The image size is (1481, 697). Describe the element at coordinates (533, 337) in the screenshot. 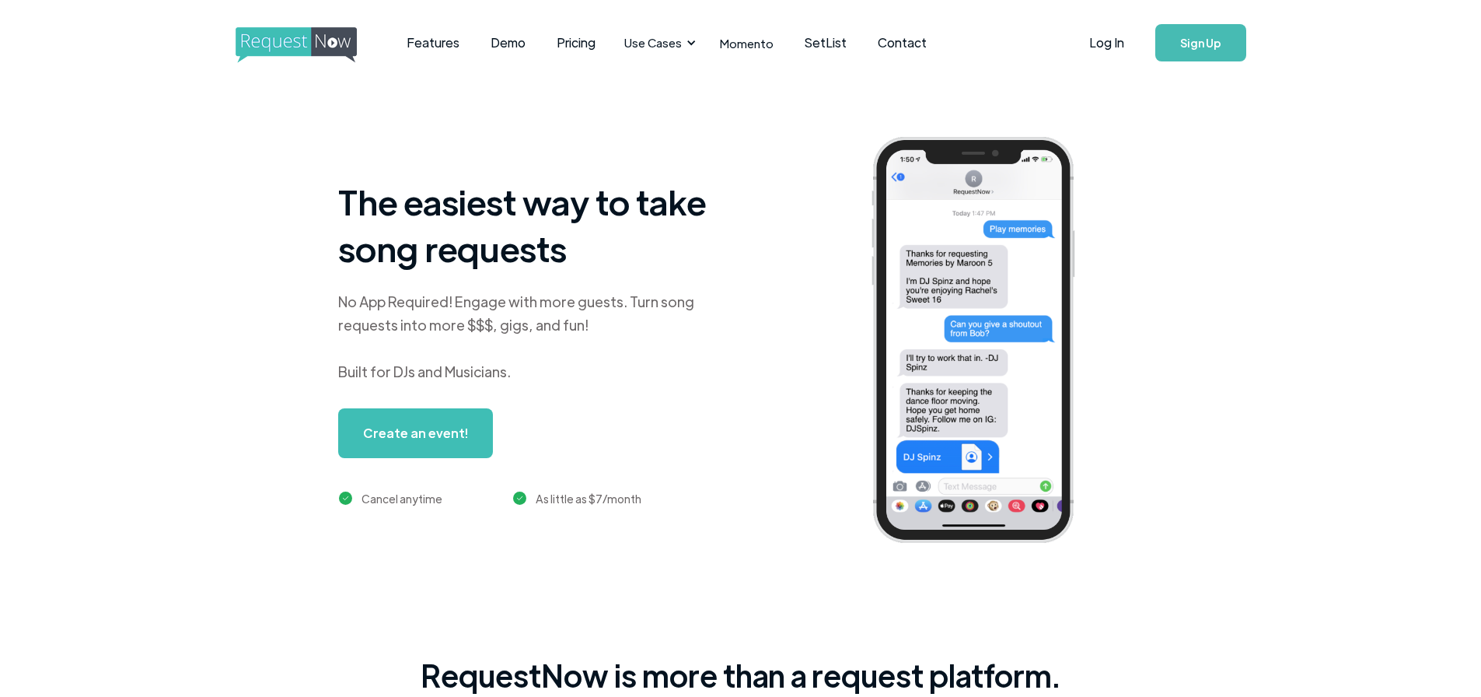

I see `div: No App Required! Engage with more guests. Turn song requests into more $$$, gigs, and fun! Built ...` at that location.